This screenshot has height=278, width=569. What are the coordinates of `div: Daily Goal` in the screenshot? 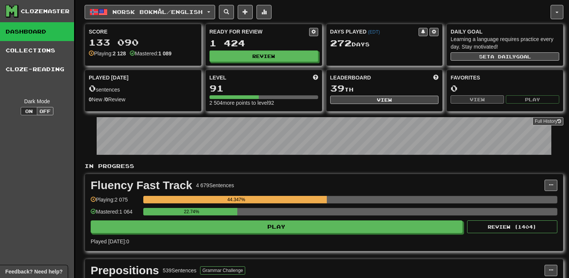 It's located at (505, 32).